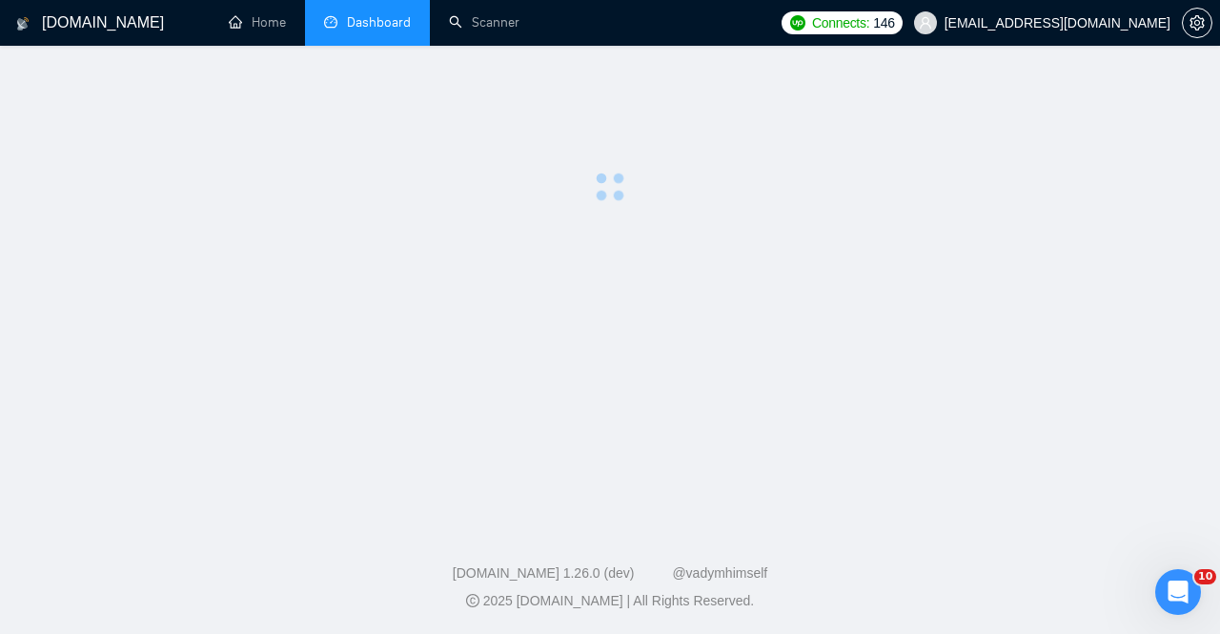 The width and height of the screenshot is (1220, 634). Describe the element at coordinates (720, 573) in the screenshot. I see `a: @vadymhimself` at that location.